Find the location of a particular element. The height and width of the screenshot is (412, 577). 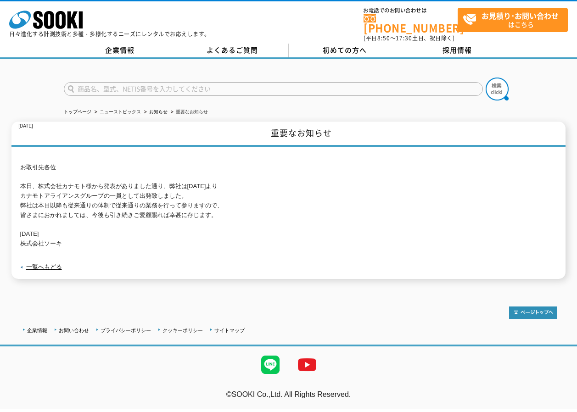

img: トップページへ is located at coordinates (533, 313).